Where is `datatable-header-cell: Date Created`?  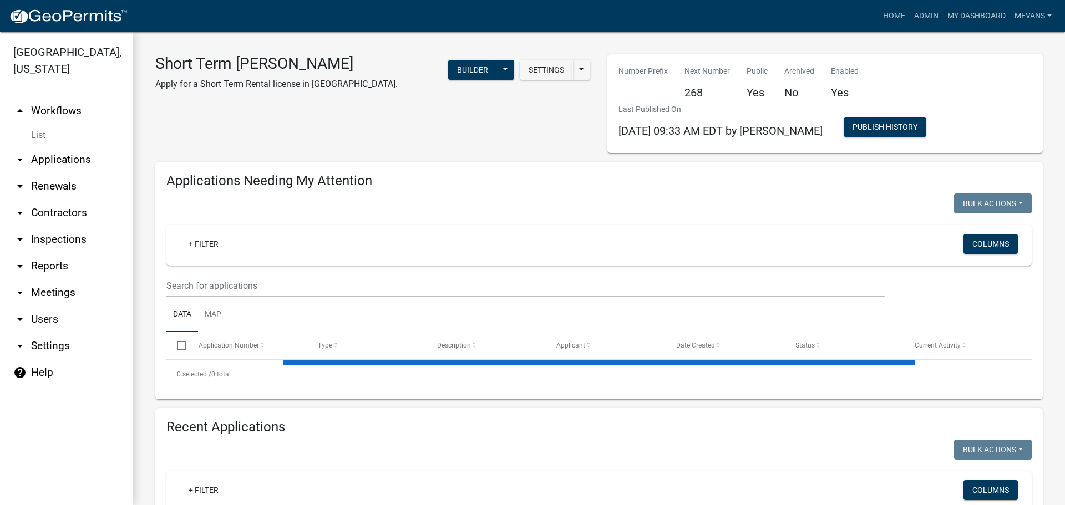 datatable-header-cell: Date Created is located at coordinates (724, 346).